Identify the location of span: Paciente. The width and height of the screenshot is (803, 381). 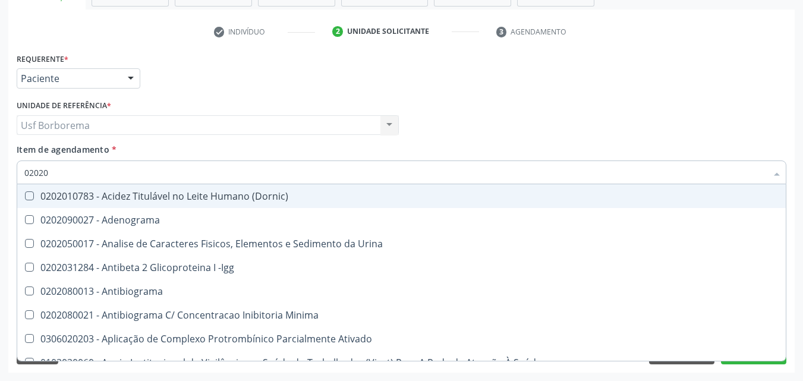
(68, 78).